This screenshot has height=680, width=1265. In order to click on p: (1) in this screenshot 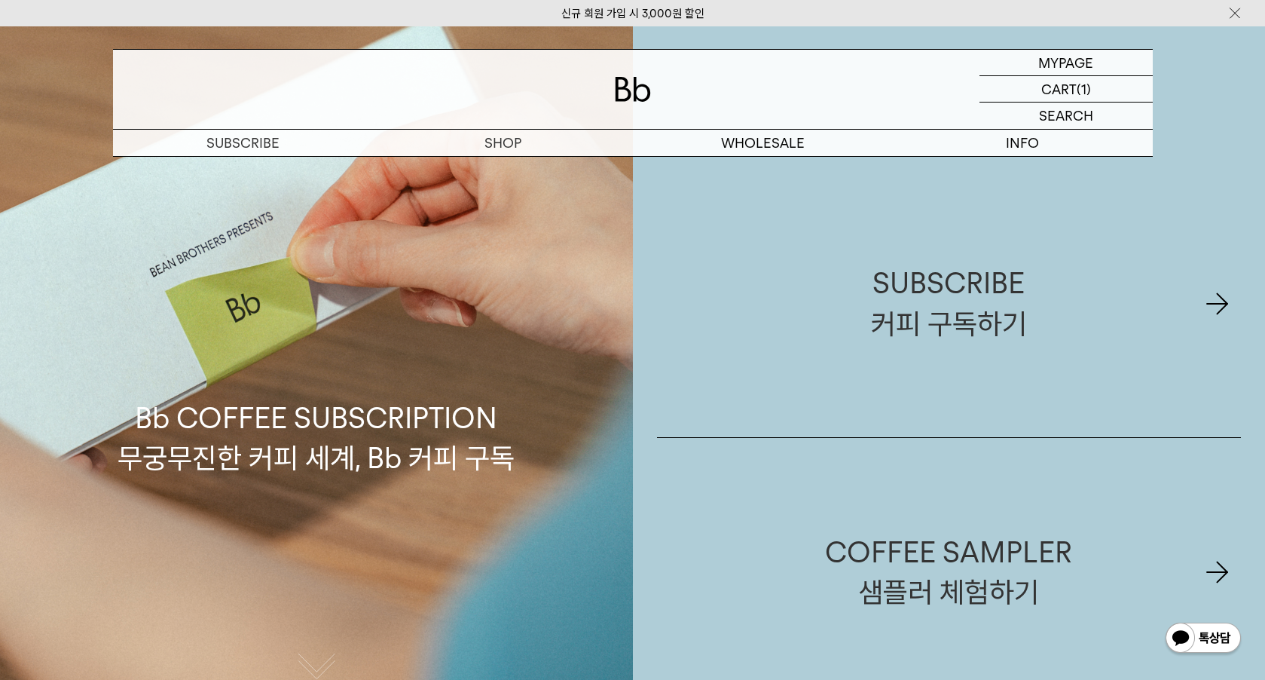, I will do `click(1084, 89)`.